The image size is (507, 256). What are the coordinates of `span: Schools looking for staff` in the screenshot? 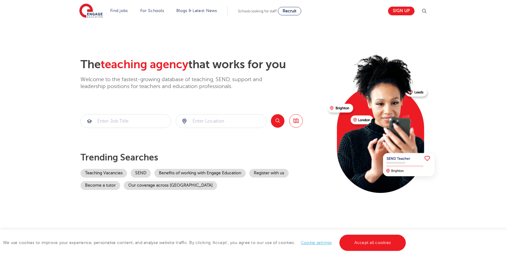 It's located at (257, 11).